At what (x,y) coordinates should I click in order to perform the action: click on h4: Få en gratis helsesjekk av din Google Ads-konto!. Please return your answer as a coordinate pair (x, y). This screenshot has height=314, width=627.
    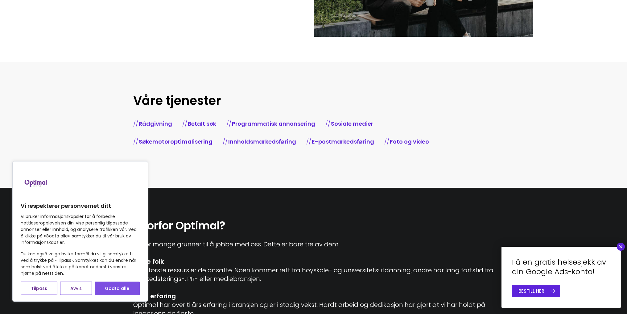
    Looking at the image, I should click on (561, 267).